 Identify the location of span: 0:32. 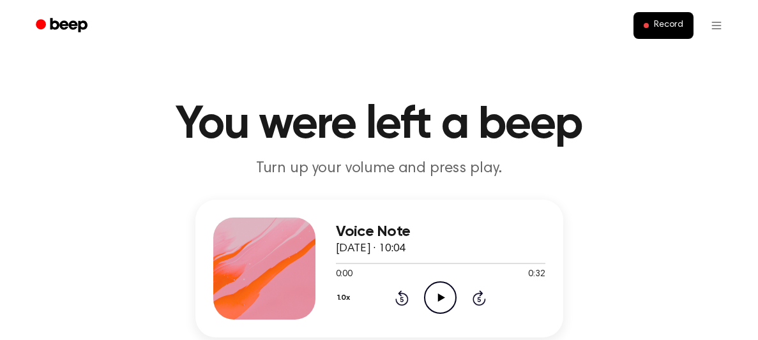
(536, 274).